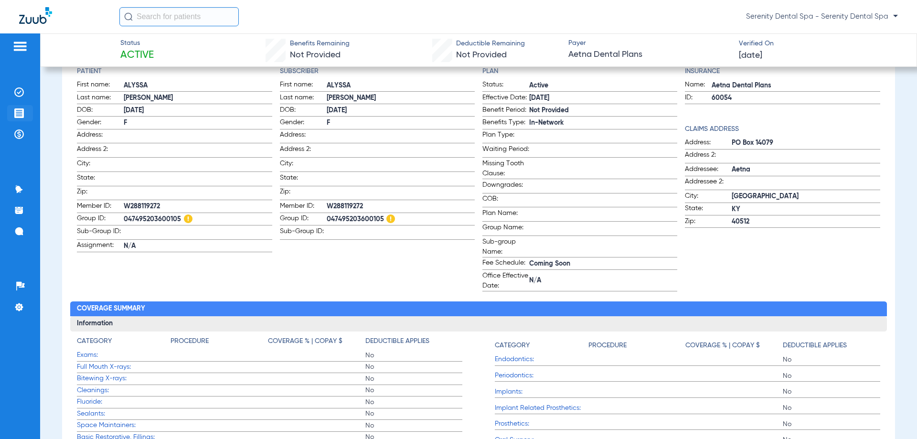 This screenshot has width=917, height=439. I want to click on span: Office Effective Date:, so click(506, 281).